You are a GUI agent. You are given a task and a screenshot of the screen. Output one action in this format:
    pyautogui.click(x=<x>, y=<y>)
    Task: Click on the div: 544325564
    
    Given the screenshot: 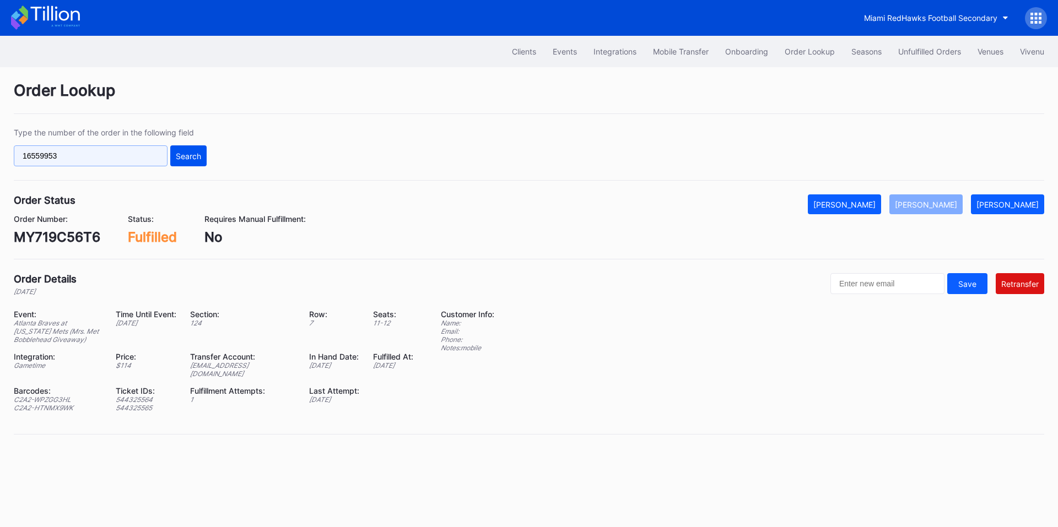 What is the action you would take?
    pyautogui.click(x=146, y=399)
    